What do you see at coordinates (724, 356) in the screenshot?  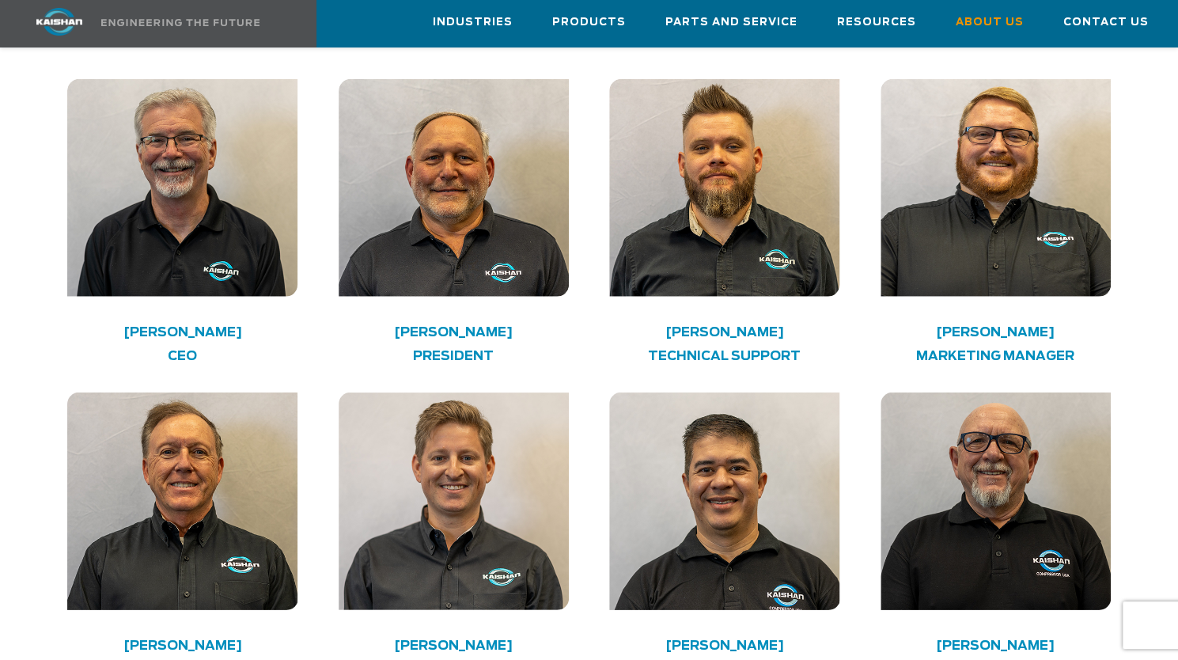 I see `h4: Technical Support` at bounding box center [724, 356].